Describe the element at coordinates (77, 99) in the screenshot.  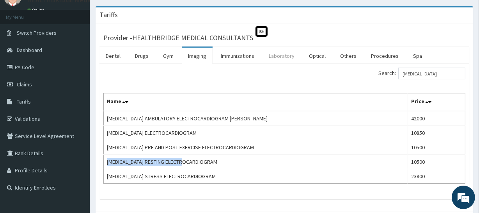
I see `span: We're online!` at that location.